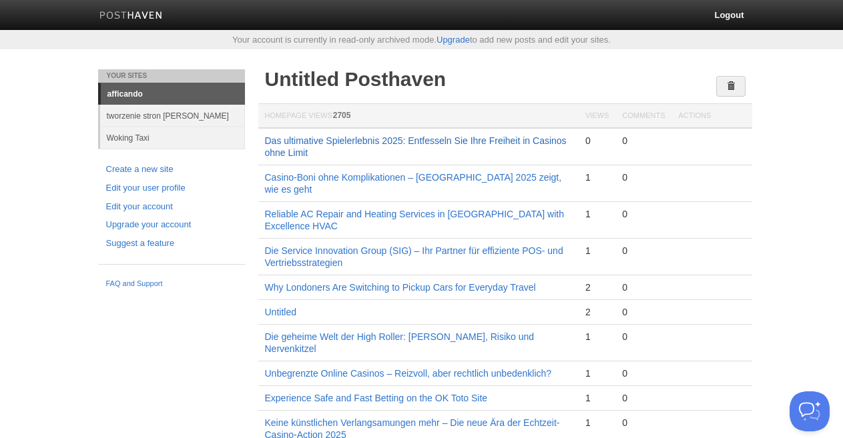 The width and height of the screenshot is (843, 438). Describe the element at coordinates (643, 116) in the screenshot. I see `th: Comments` at that location.